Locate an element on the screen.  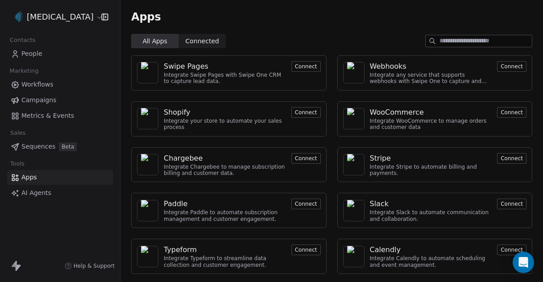
div: Swipe Pages is located at coordinates (186, 67).